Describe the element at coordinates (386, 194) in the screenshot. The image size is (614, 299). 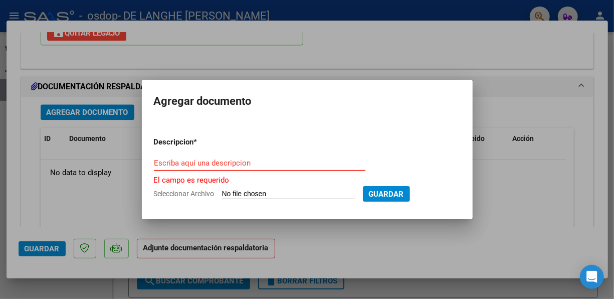
I see `span: Guardar` at that location.